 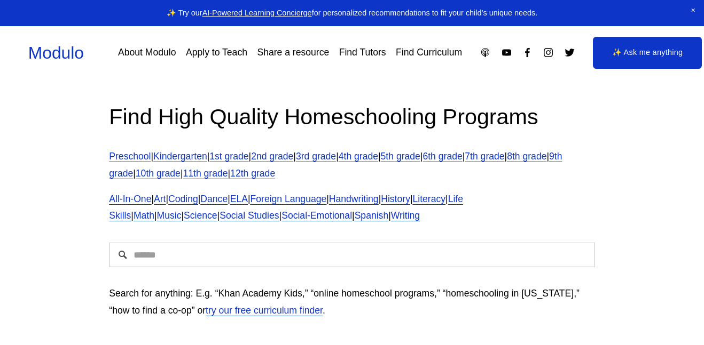 What do you see at coordinates (239, 199) in the screenshot?
I see `span: ELA` at bounding box center [239, 199].